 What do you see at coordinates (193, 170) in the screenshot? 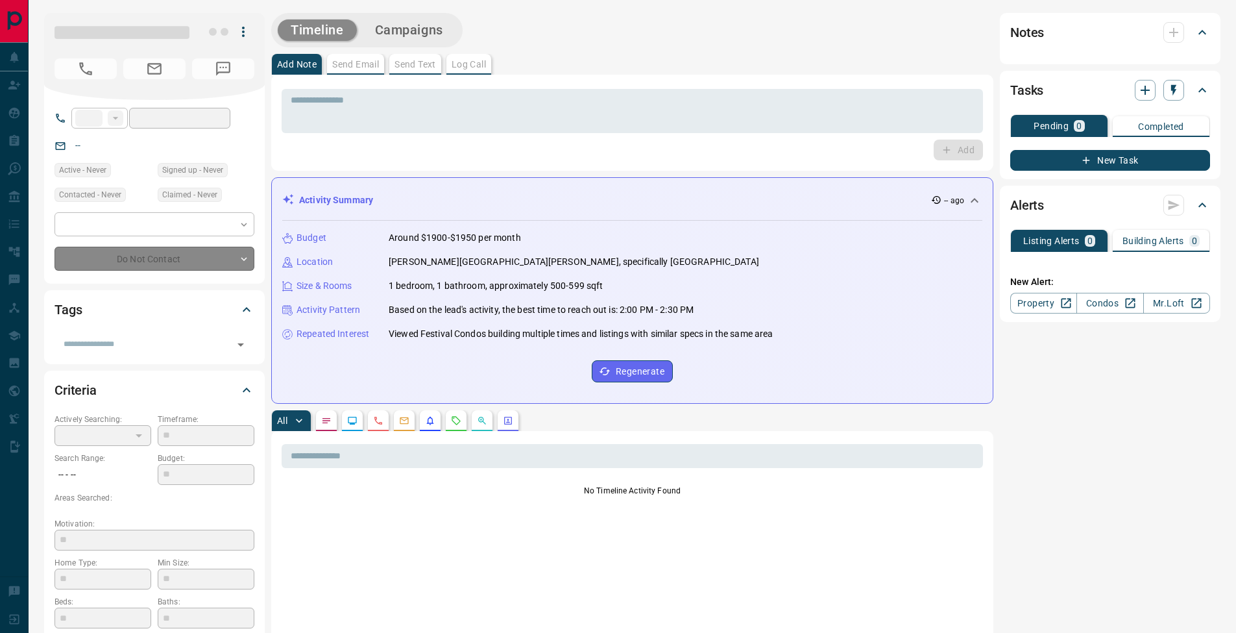
I see `span: Signed up - Never` at bounding box center [193, 170].